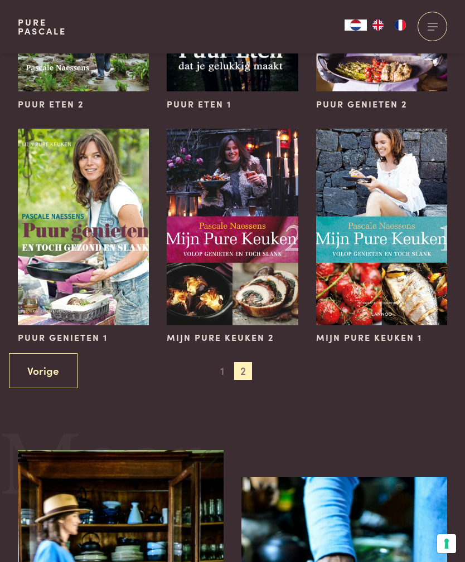 The height and width of the screenshot is (562, 465). What do you see at coordinates (356, 25) in the screenshot?
I see `a: NL` at bounding box center [356, 25].